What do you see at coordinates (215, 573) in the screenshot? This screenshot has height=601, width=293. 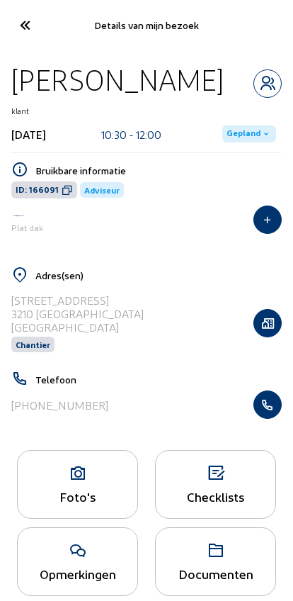 I see `div: Documenten` at bounding box center [215, 573].